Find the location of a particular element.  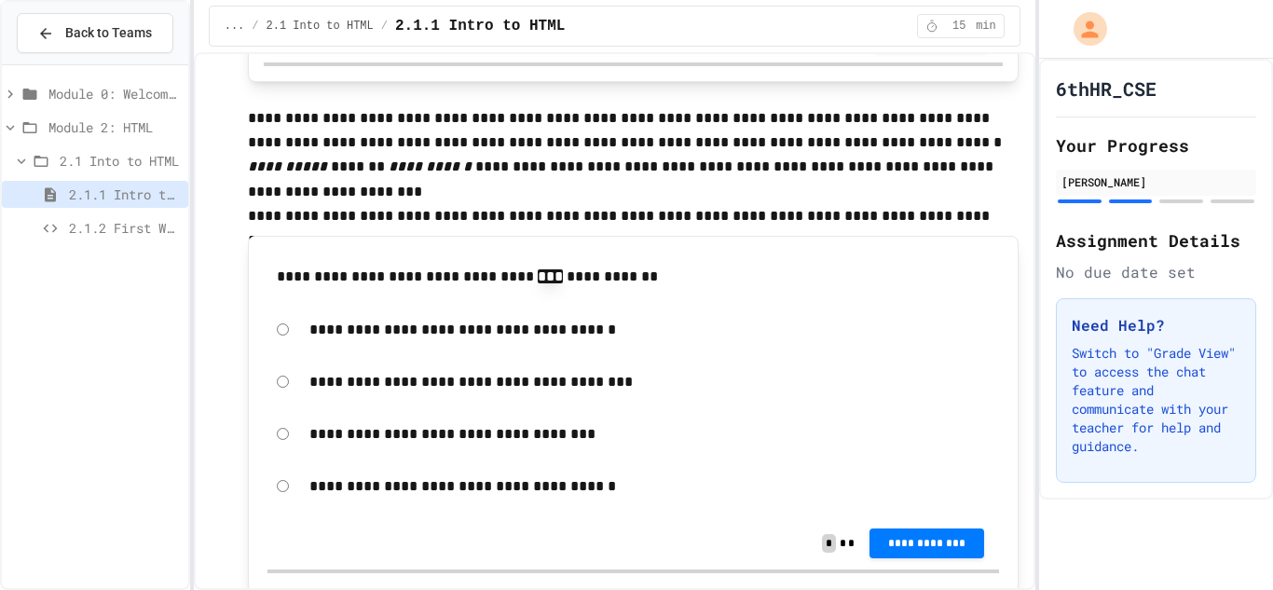

span: min is located at coordinates (986, 26).